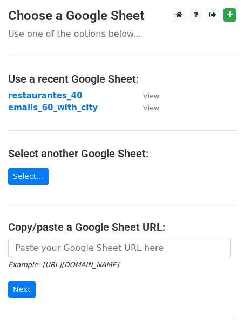 Image resolution: width=244 pixels, height=326 pixels. What do you see at coordinates (53, 107) in the screenshot?
I see `strong: emails_60_with_city` at bounding box center [53, 107].